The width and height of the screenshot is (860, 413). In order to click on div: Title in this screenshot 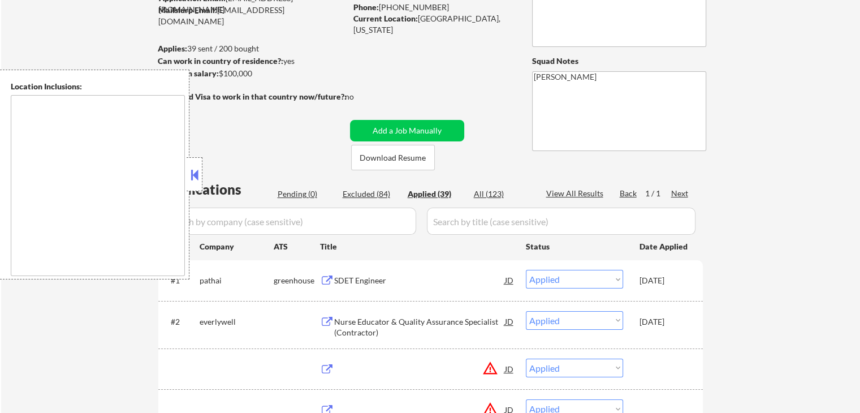, I will do `click(417, 246)`.